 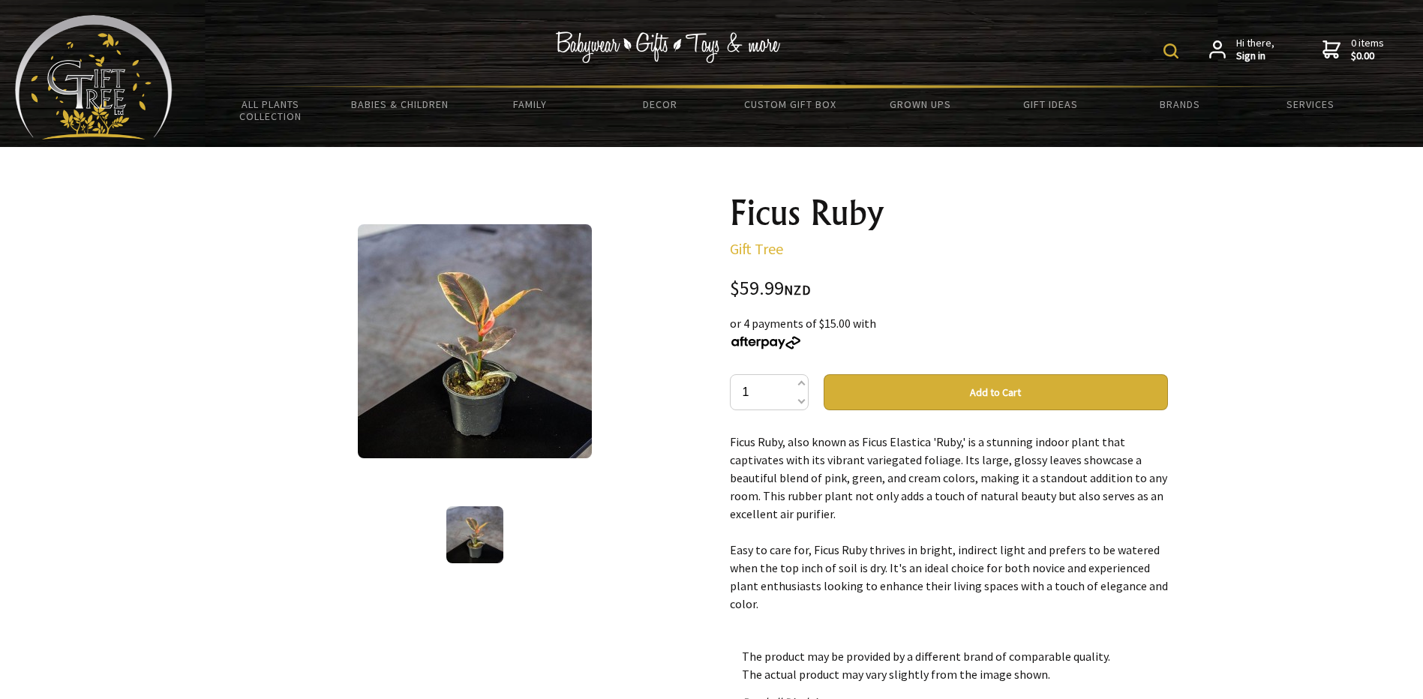 I want to click on p: The product may be provided by a different brand of comparable quality. The actual product may va..., so click(x=949, y=665).